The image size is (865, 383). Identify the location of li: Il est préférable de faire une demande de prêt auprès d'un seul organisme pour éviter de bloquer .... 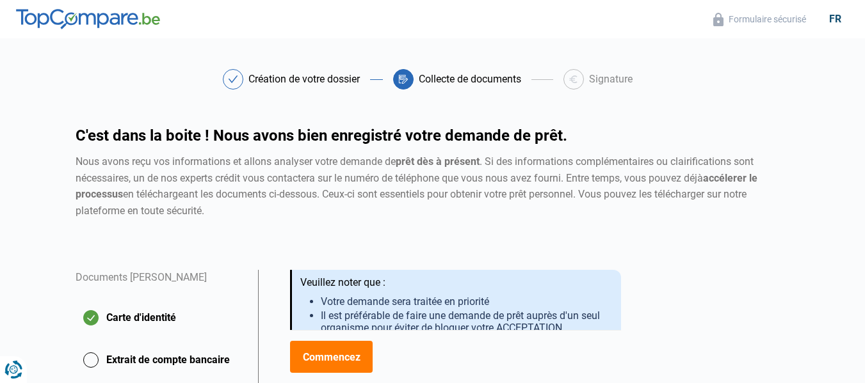
(466, 322).